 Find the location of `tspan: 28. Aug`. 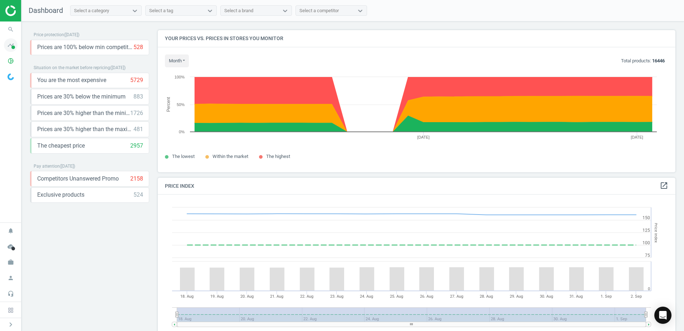

tspan: 28. Aug is located at coordinates (486, 296).